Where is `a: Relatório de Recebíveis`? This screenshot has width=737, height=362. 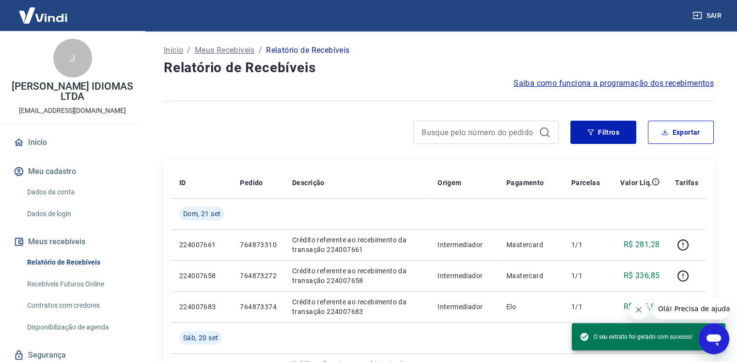 a: Relatório de Recebíveis is located at coordinates (78, 262).